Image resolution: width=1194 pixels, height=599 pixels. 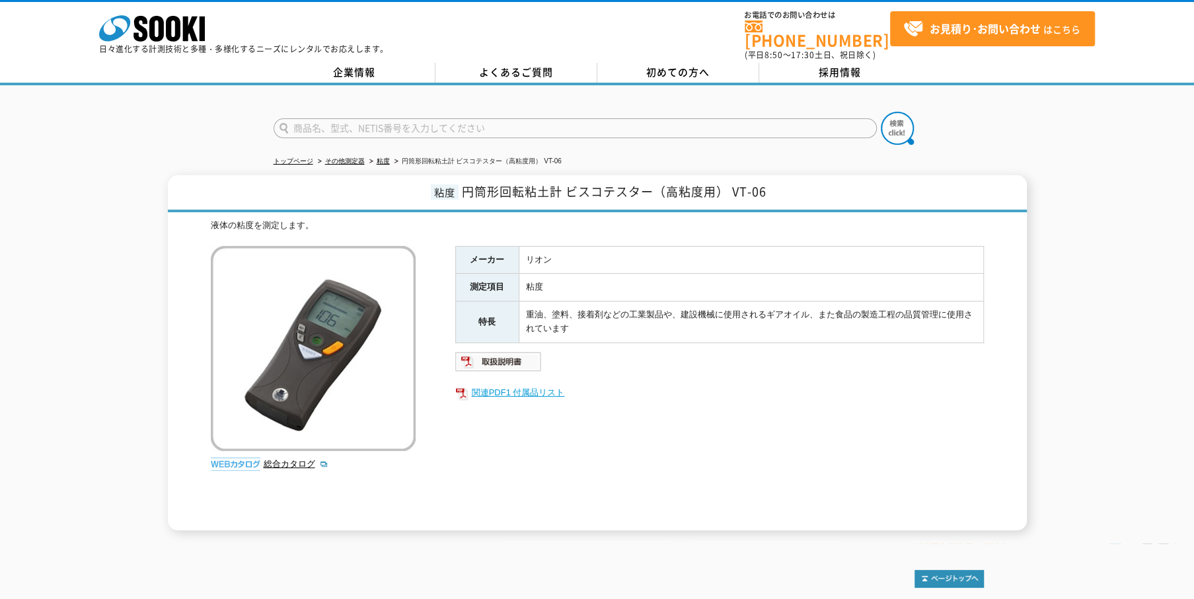 What do you see at coordinates (498, 361) in the screenshot?
I see `img: 取扱説明書` at bounding box center [498, 361].